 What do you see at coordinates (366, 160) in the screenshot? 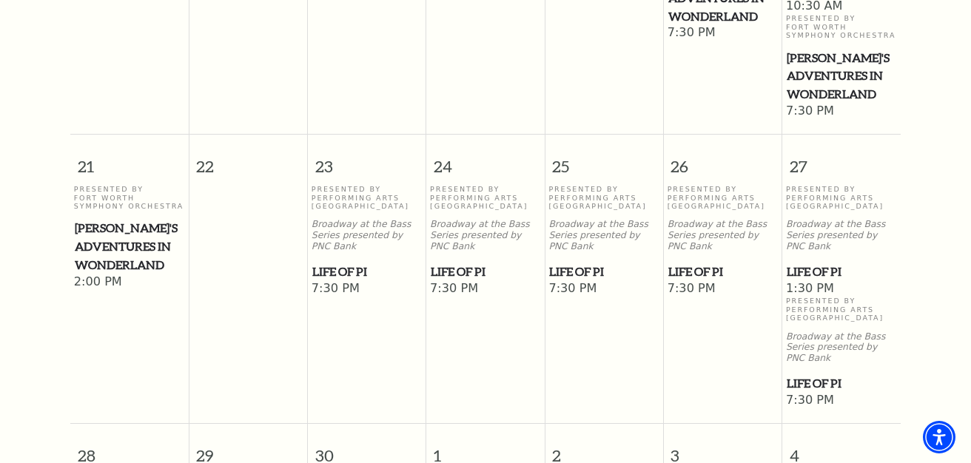
I see `span: 23` at bounding box center [366, 160].